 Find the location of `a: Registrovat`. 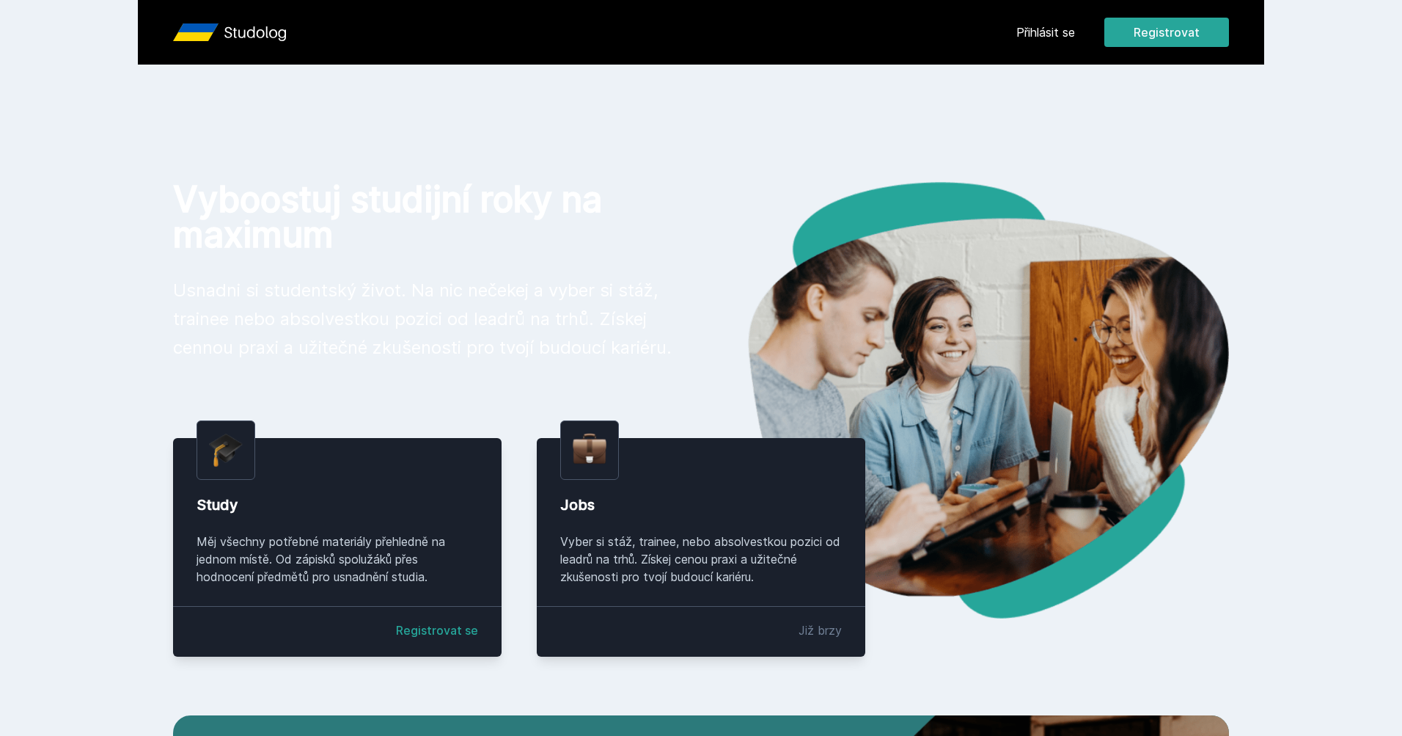

a: Registrovat is located at coordinates (1167, 32).